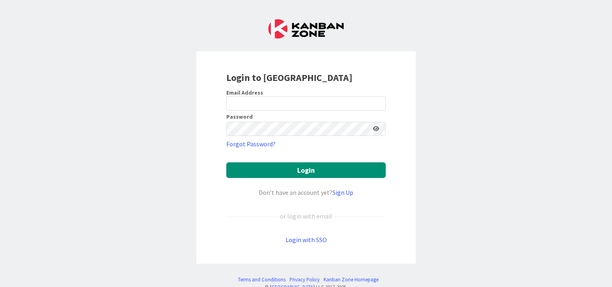  I want to click on div: or login with email, so click(306, 216).